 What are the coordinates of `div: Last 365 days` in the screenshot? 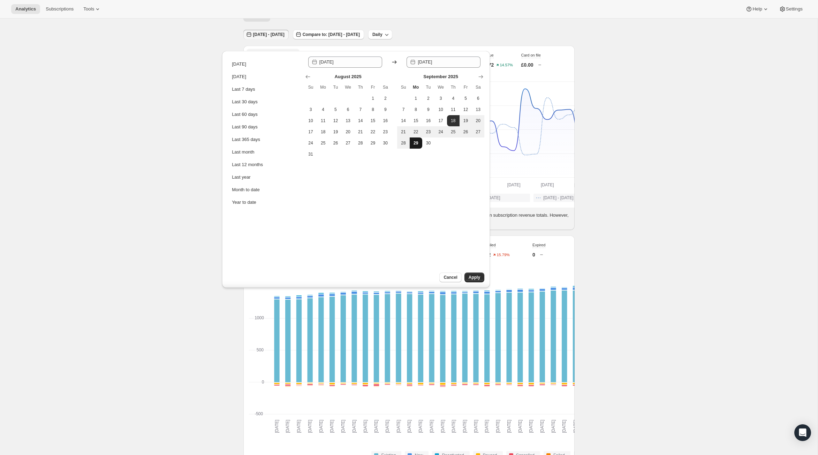 It's located at (246, 139).